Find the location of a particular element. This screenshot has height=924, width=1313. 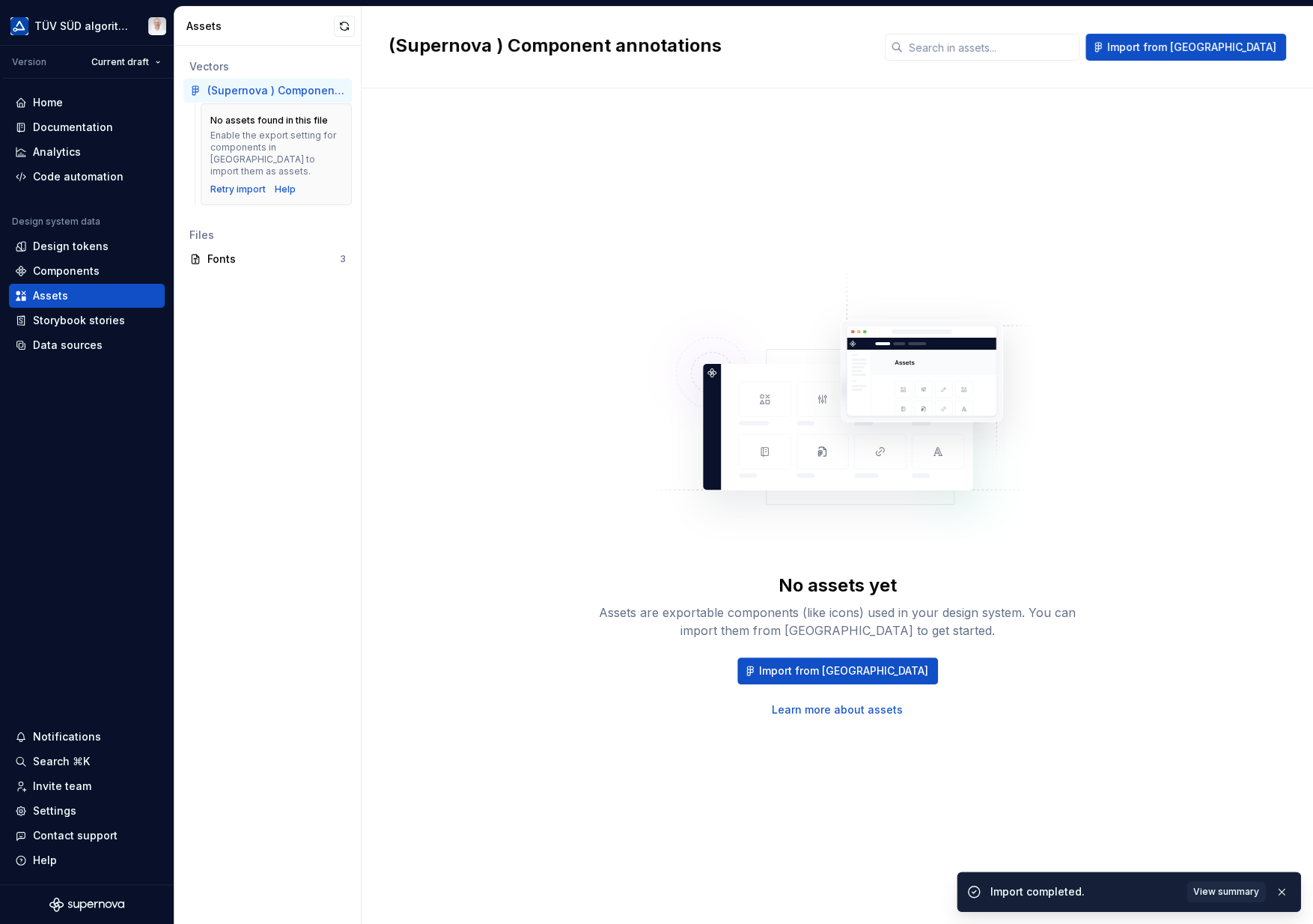

a: Assets is located at coordinates (87, 295).